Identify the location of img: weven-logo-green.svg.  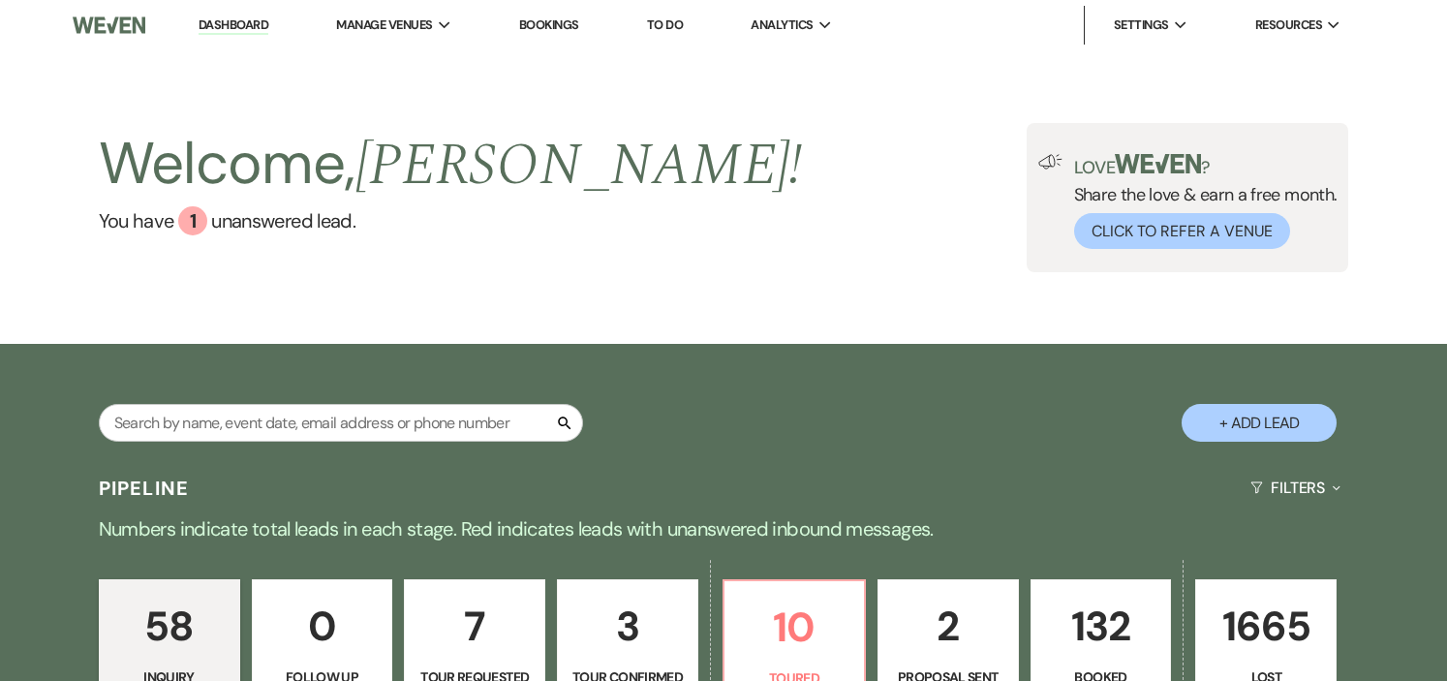
(1158, 164).